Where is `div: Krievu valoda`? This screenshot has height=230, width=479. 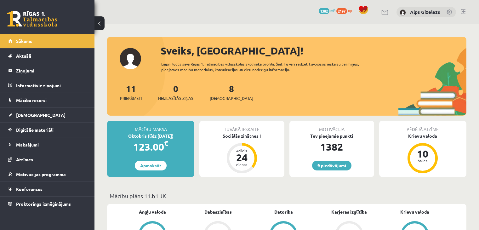
div: Krievu valoda is located at coordinates (423, 136).